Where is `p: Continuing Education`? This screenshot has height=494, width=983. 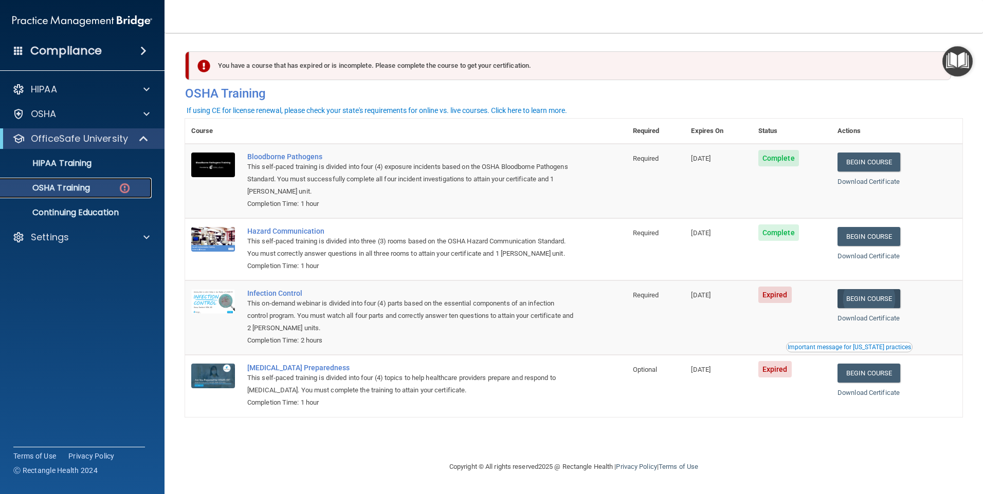
p: Continuing Education is located at coordinates (77, 213).